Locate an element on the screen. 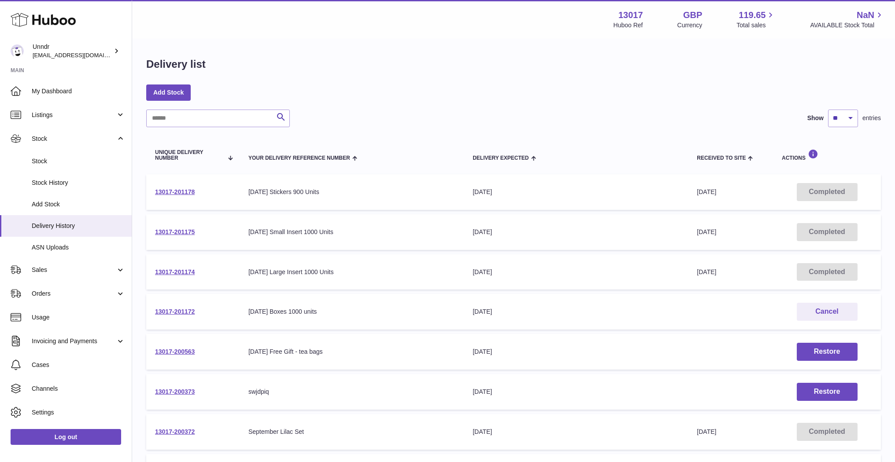 Image resolution: width=895 pixels, height=462 pixels. span: Received to Site is located at coordinates (721, 158).